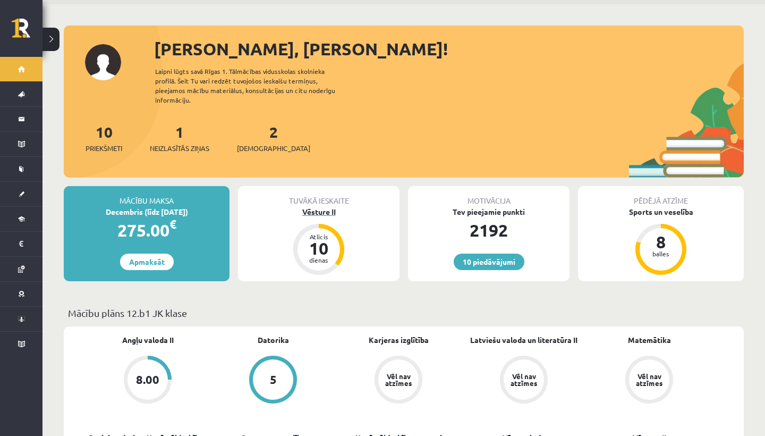  Describe the element at coordinates (147, 261) in the screenshot. I see `a: Apmaksāt` at that location.